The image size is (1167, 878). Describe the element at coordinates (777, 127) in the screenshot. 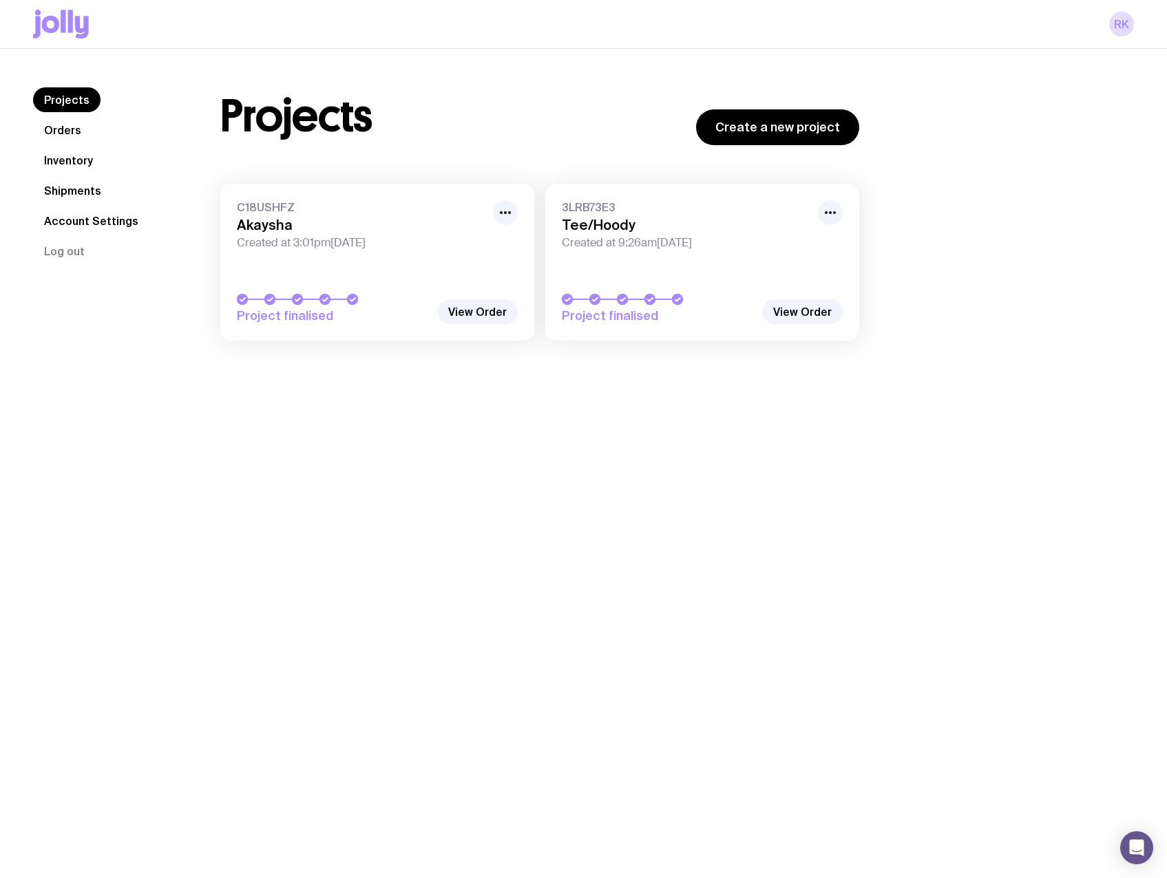

I see `a: Create a new project` at that location.